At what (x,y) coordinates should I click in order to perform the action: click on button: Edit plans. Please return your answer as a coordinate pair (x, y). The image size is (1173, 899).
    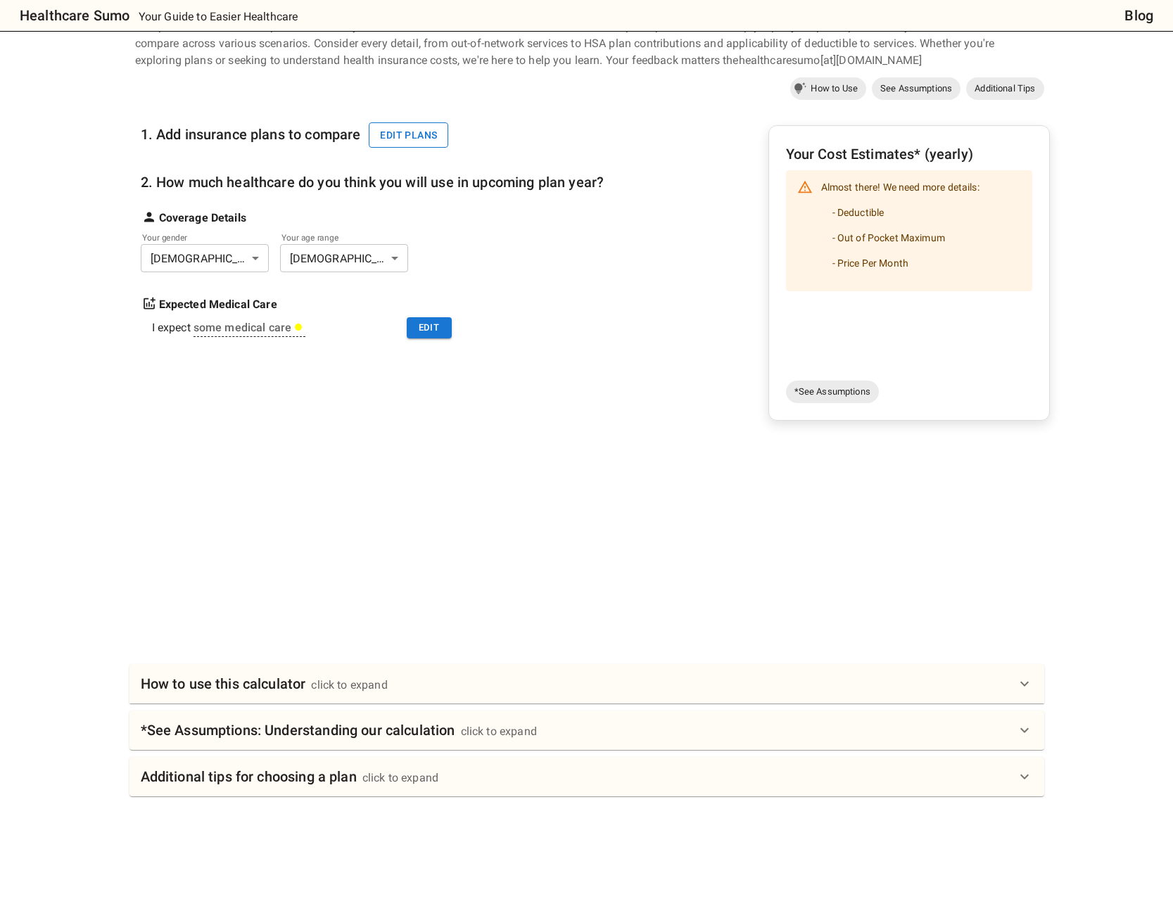
    Looking at the image, I should click on (408, 135).